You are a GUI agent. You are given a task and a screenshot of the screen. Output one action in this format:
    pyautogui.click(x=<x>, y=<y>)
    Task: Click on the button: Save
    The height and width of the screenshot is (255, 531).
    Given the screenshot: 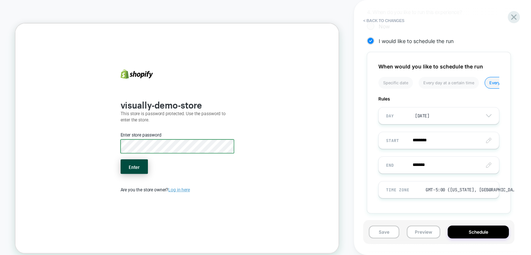 What is the action you would take?
    pyautogui.click(x=384, y=232)
    